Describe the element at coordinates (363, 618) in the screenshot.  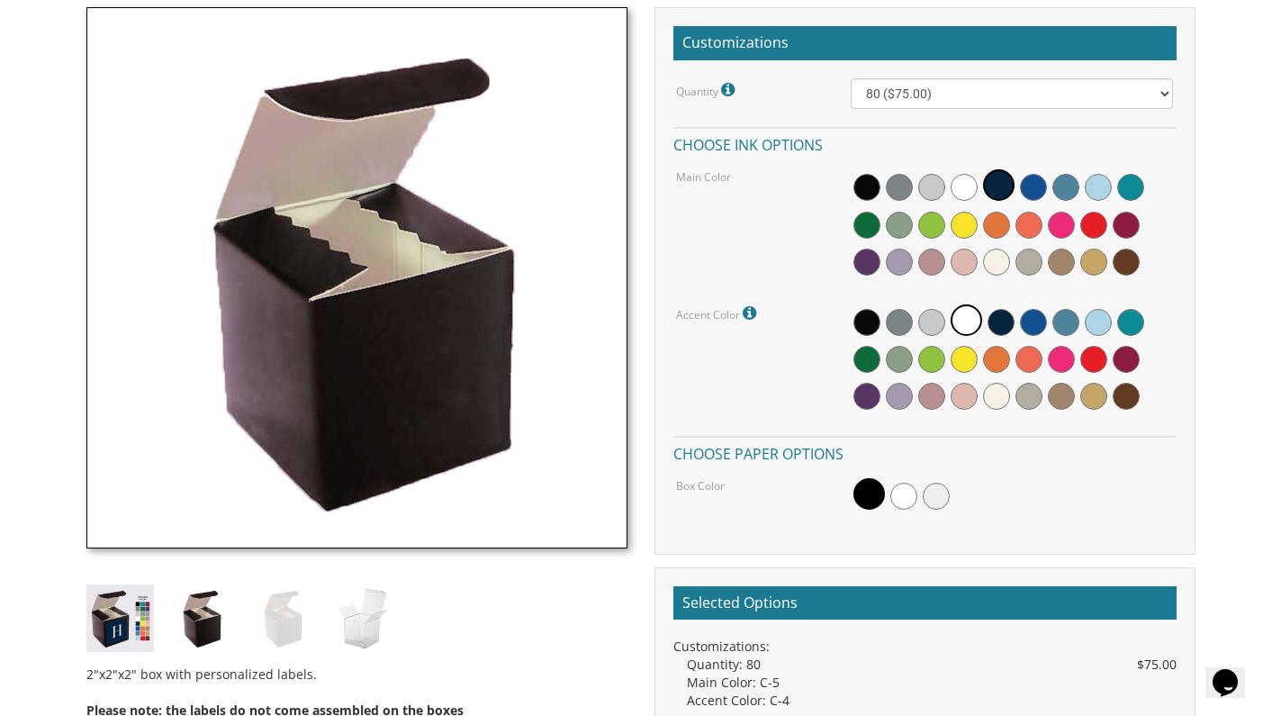
I see `img: clear-box.jpg` at that location.